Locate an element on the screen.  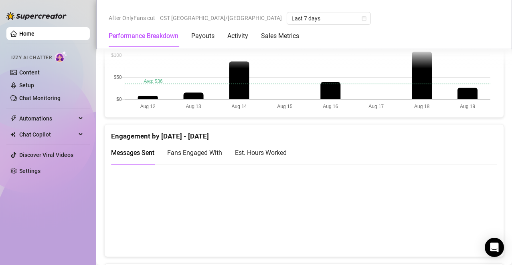
span: After OnlyFans cut is located at coordinates (132, 18).